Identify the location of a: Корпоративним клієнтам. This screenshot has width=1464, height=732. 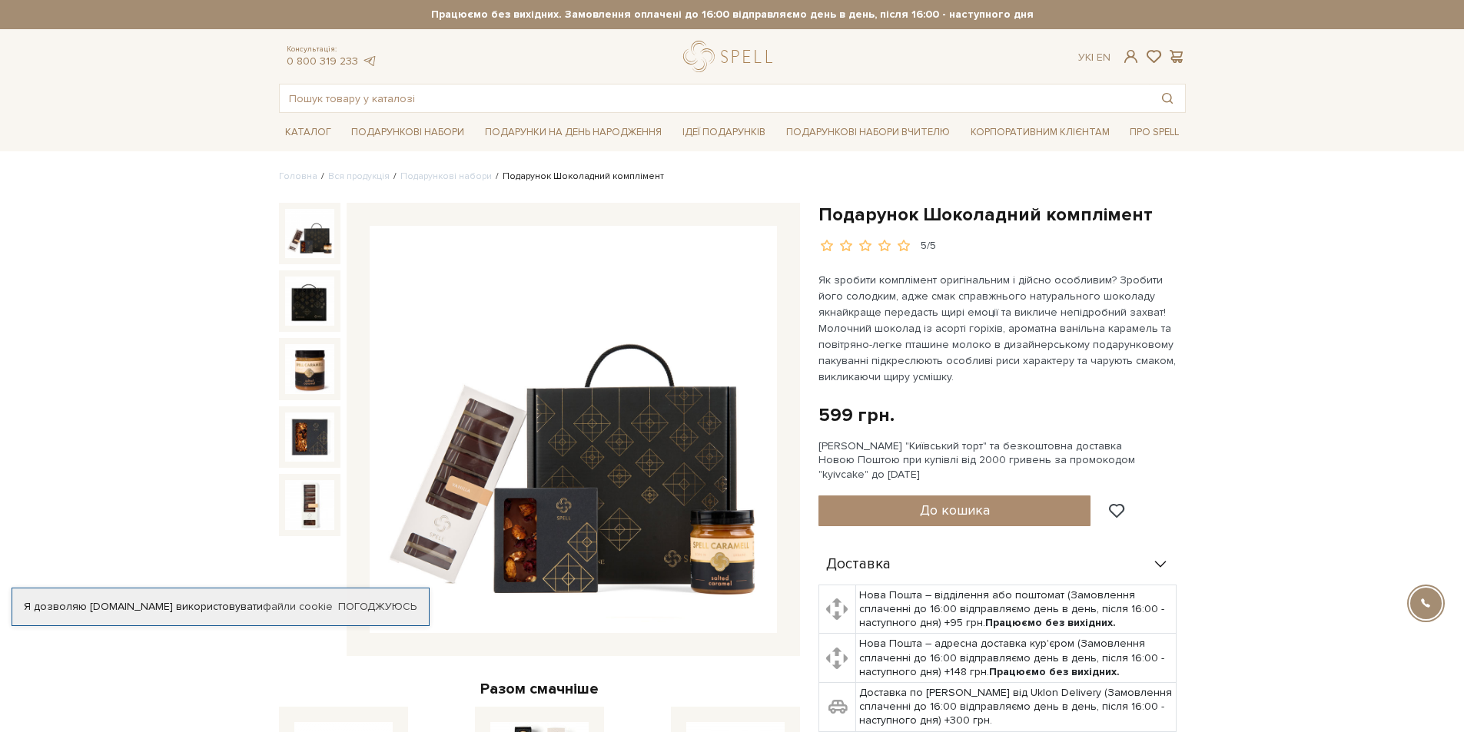
(1040, 132).